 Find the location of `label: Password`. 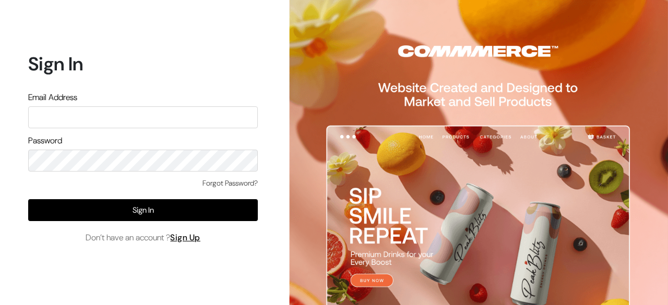

label: Password is located at coordinates (45, 141).